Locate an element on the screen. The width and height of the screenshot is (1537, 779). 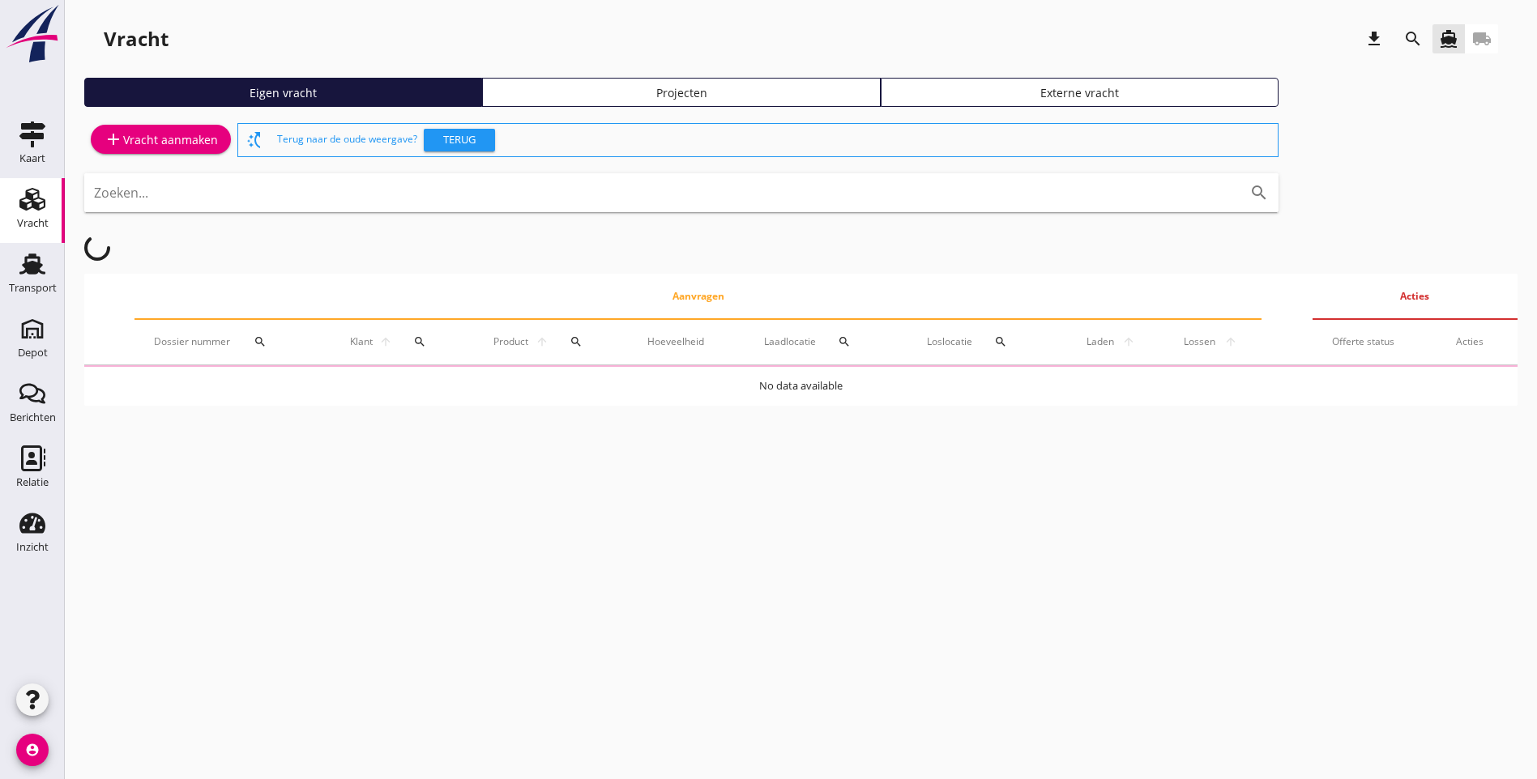
div: Eigen vracht is located at coordinates (283, 92).